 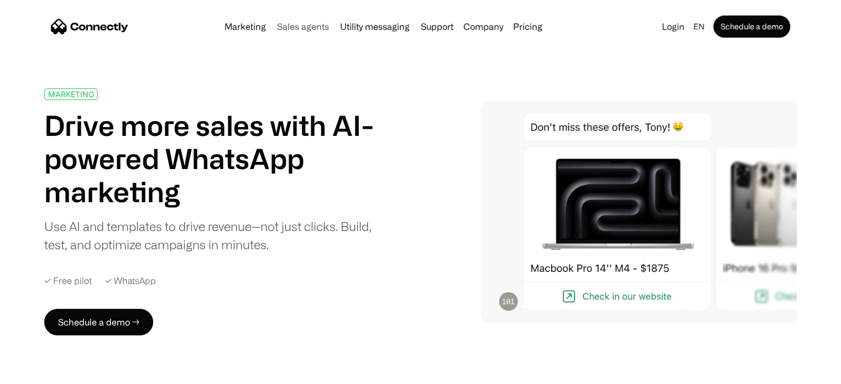 What do you see at coordinates (751, 27) in the screenshot?
I see `a: Schedule a demo` at bounding box center [751, 27].